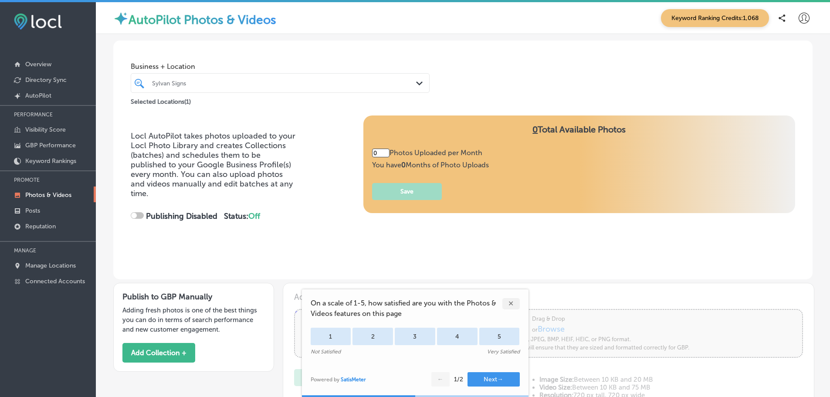 This screenshot has height=397, width=830. Describe the element at coordinates (182, 216) in the screenshot. I see `strong: Publishing Disabled` at that location.